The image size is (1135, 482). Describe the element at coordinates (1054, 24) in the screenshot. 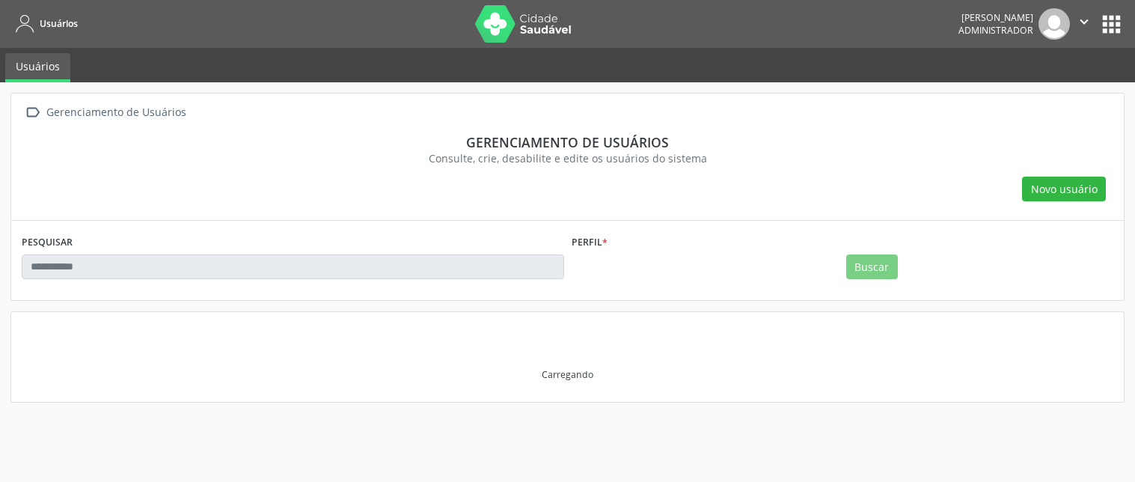

I see `img: img` at that location.